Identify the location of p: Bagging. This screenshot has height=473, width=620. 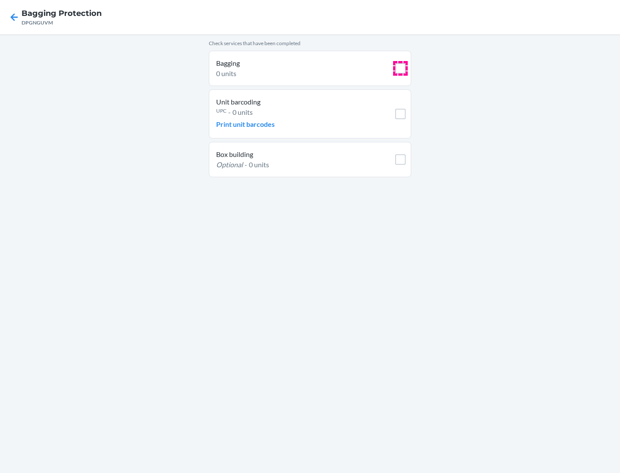
(291, 63).